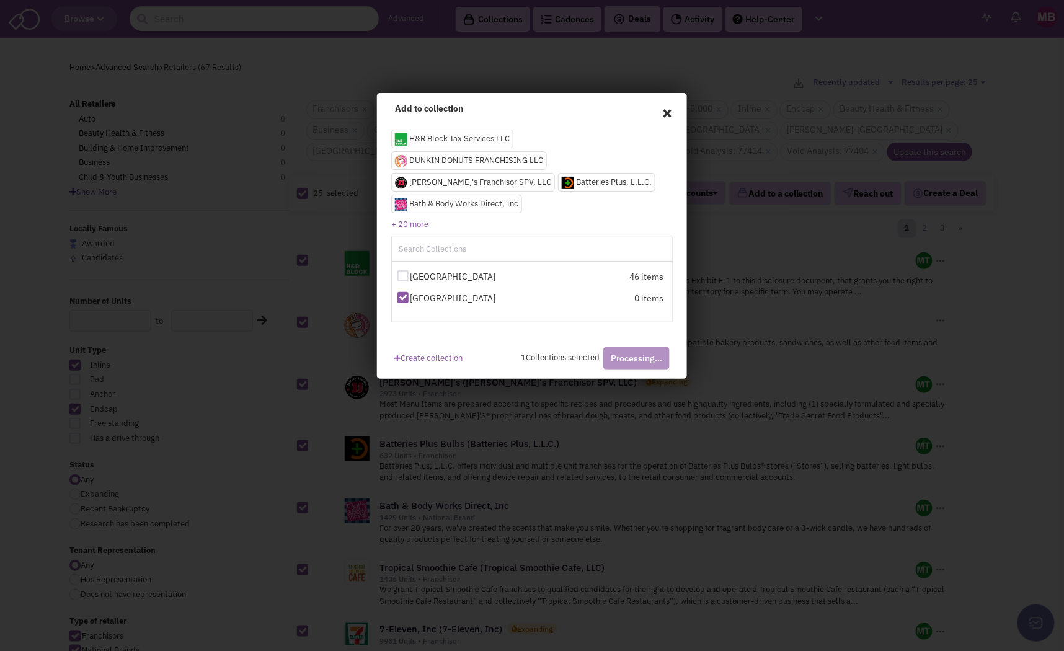 The width and height of the screenshot is (1064, 651). I want to click on span: DUNKIN DONUTS FRANCHISING LLC, so click(476, 160).